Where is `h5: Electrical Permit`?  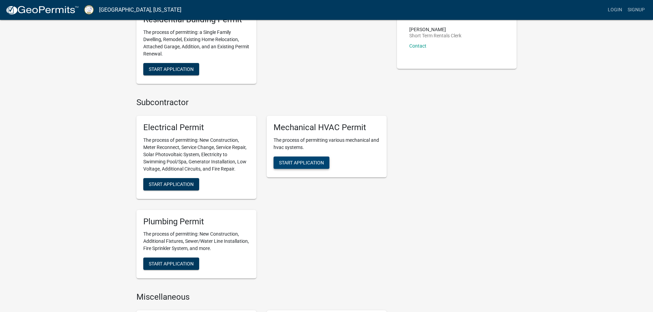
h5: Electrical Permit is located at coordinates (196, 127).